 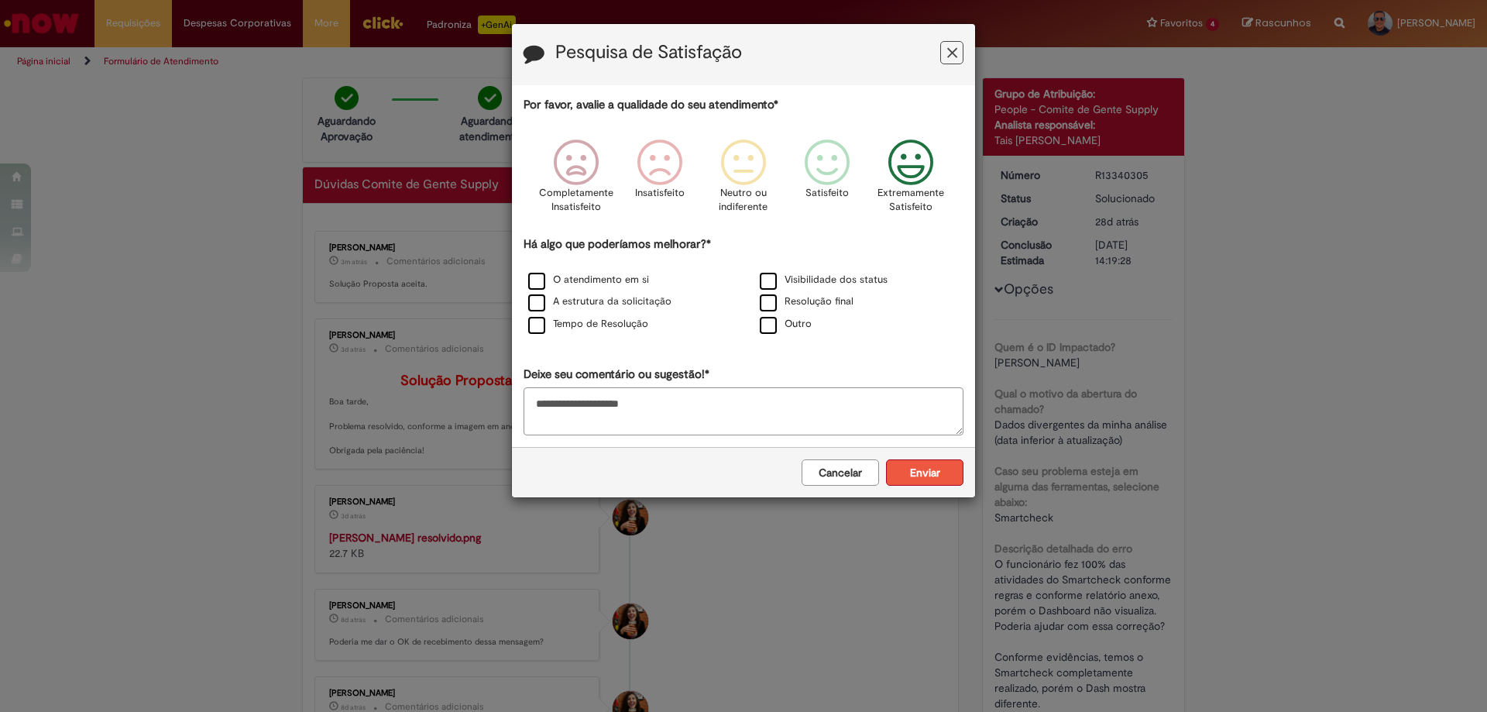 I want to click on label: Deixe seu comentário ou sugestão!*, so click(x=617, y=374).